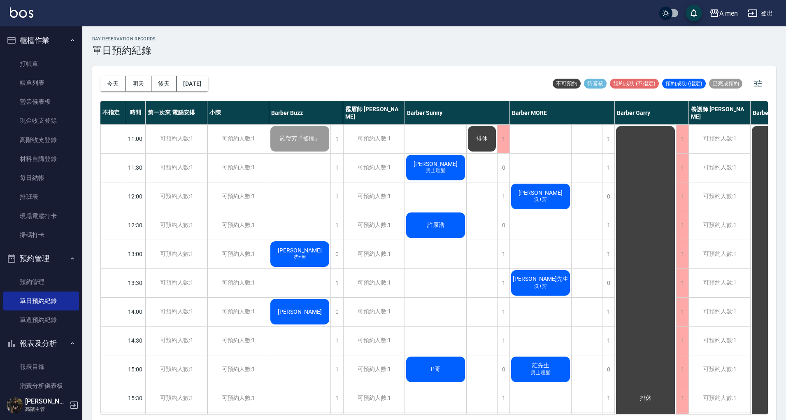  What do you see at coordinates (41, 343) in the screenshot?
I see `button: 報表及分析` at bounding box center [41, 343].